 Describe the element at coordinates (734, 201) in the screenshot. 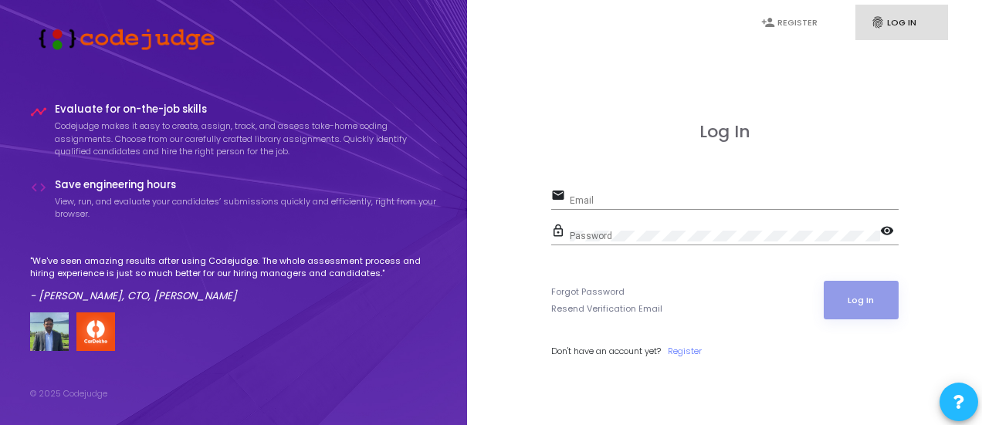

I see `input: Email` at that location.